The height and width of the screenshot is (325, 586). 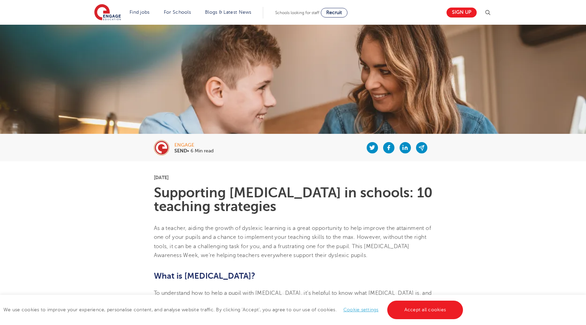 What do you see at coordinates (361, 309) in the screenshot?
I see `a: Cookie settings` at bounding box center [361, 309].